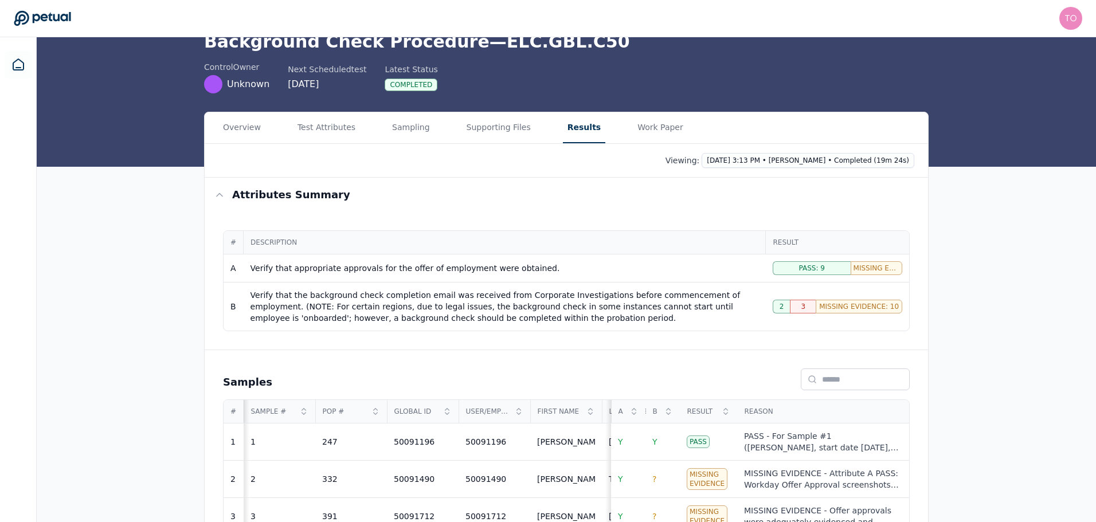 Image resolution: width=1096 pixels, height=522 pixels. Describe the element at coordinates (567, 195) in the screenshot. I see `button: Attributes summary` at that location.